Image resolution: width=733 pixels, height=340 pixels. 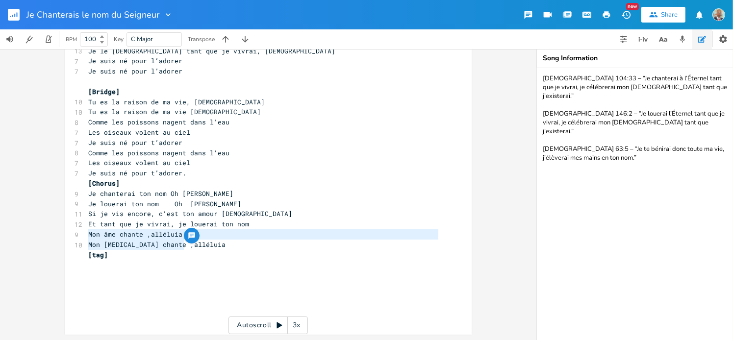 What do you see at coordinates (93, 15) in the screenshot?
I see `span: Je Chanterais le nom du Seigneur` at bounding box center [93, 15].